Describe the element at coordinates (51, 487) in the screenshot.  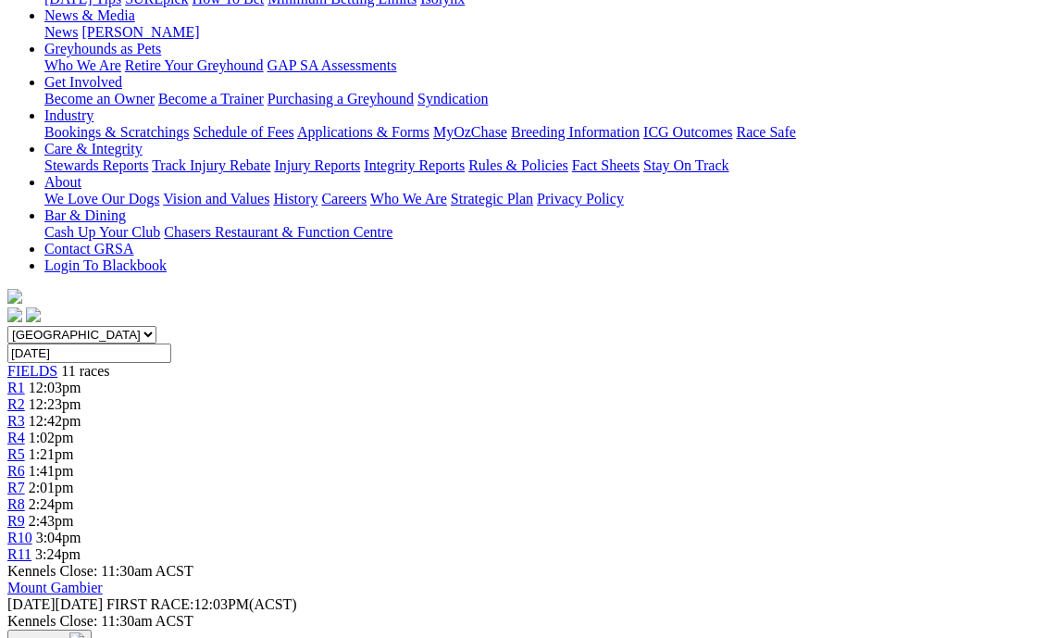
I see `span: 2:01pm` at that location.